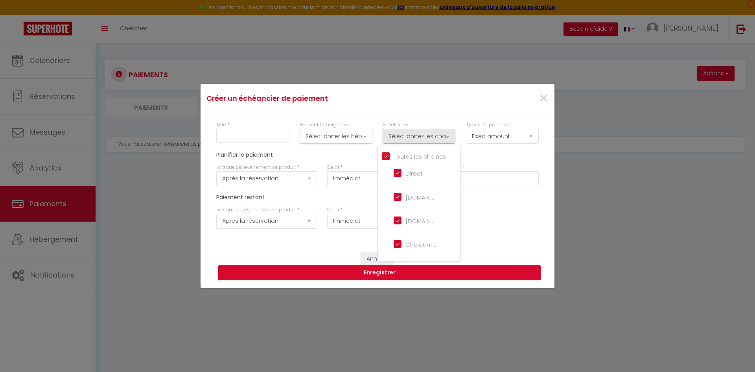 The width and height of the screenshot is (755, 372). What do you see at coordinates (380, 273) in the screenshot?
I see `button: Enregistrer` at bounding box center [380, 273].